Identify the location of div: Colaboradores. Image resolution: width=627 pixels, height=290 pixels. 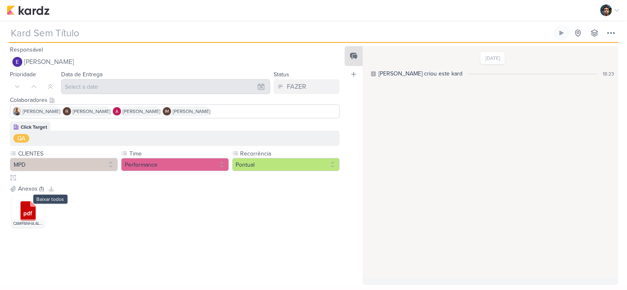
(175, 100).